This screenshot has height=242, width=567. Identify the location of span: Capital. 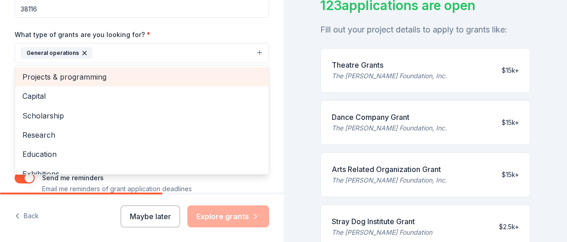
(142, 96).